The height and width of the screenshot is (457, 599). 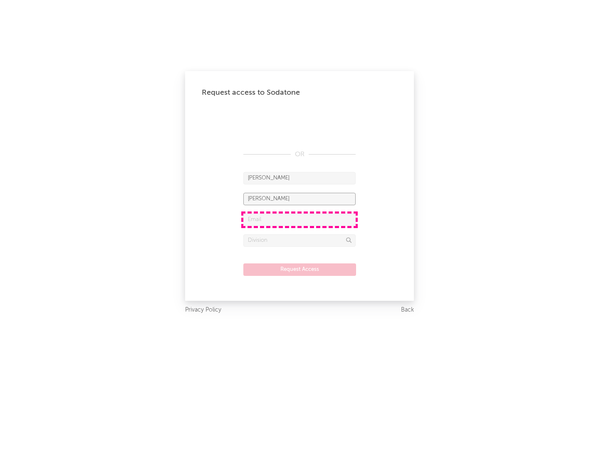 What do you see at coordinates (299, 178) in the screenshot?
I see `input: First Name` at bounding box center [299, 178].